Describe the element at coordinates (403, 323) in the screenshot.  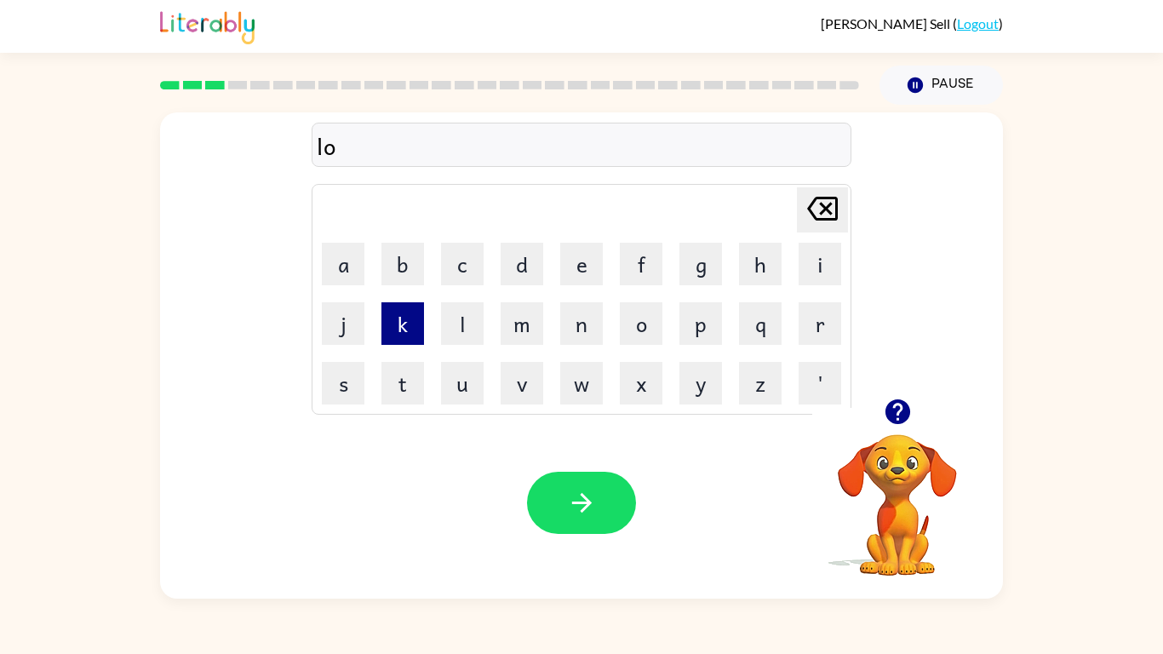
I see `button: k` at that location.